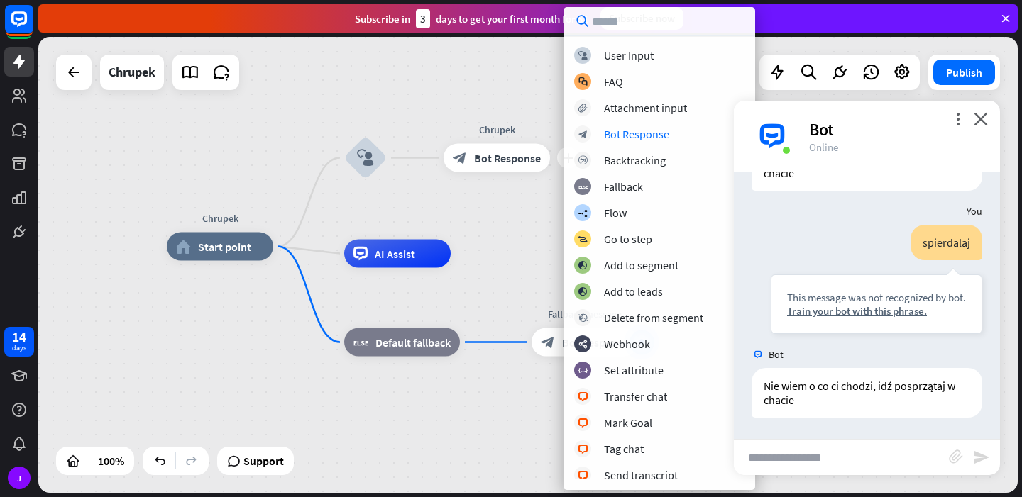 The height and width of the screenshot is (497, 1022). I want to click on div: Backtracking, so click(634, 160).